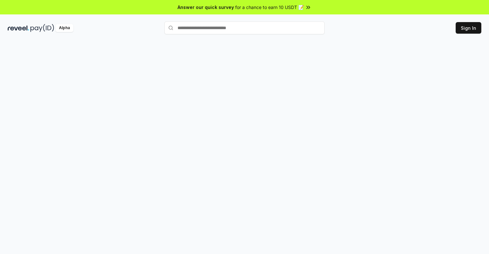  I want to click on span: Answer our quick survey, so click(206, 7).